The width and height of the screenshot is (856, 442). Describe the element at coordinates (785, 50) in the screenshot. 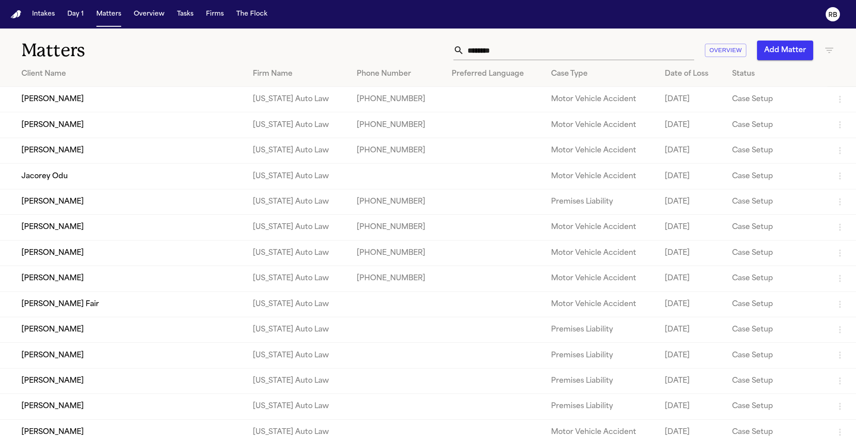

I see `button: Add Matter` at that location.